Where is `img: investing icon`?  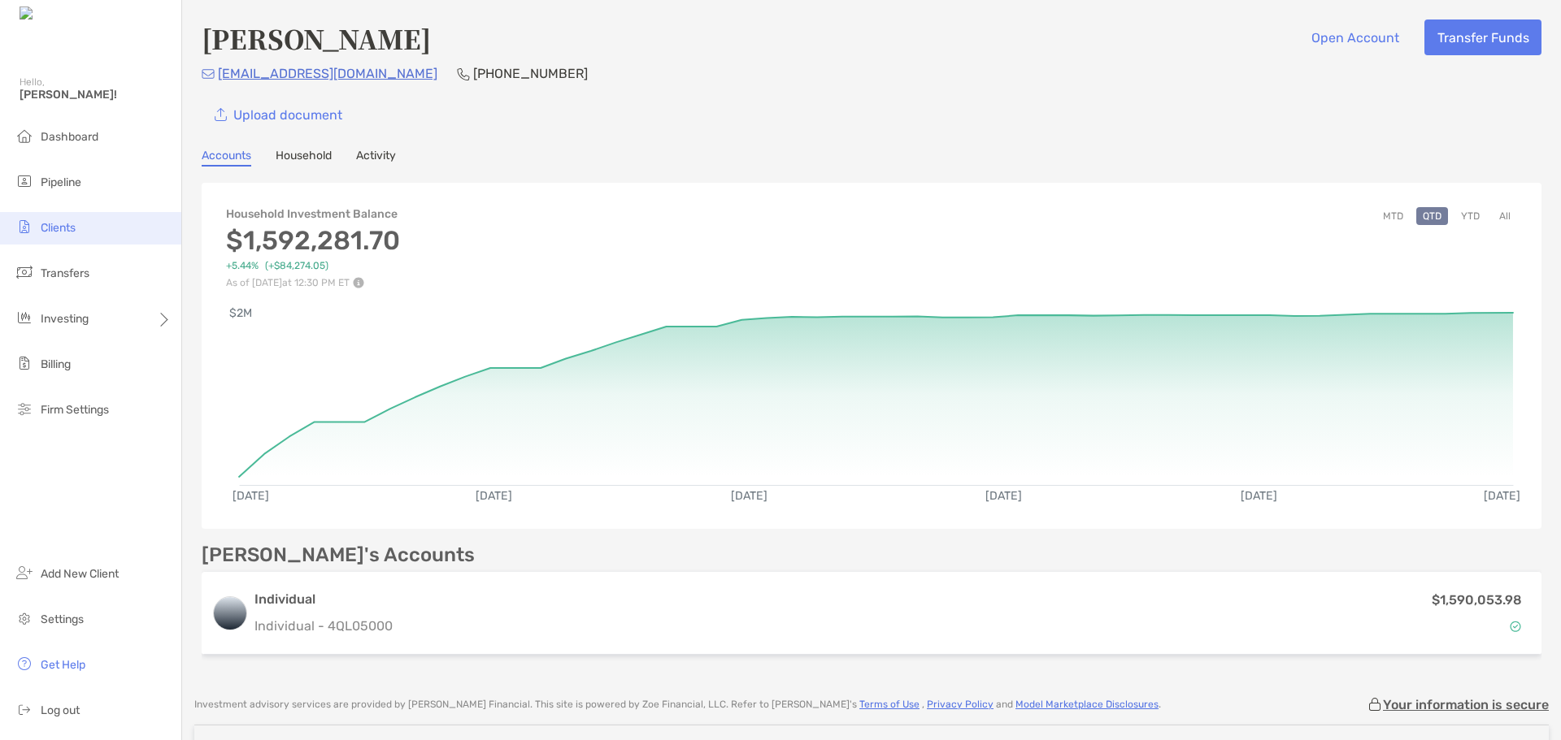 img: investing icon is located at coordinates (24, 318).